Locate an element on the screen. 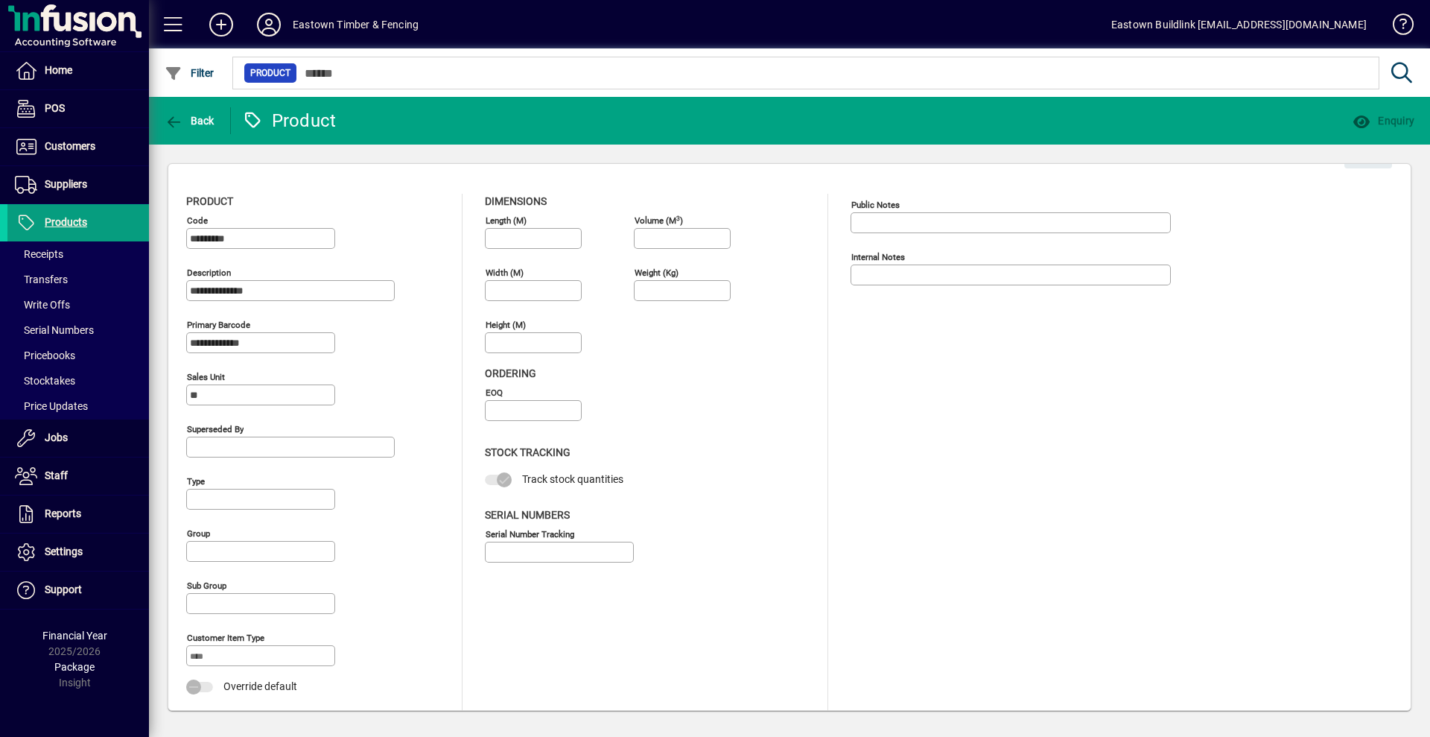 Image resolution: width=1430 pixels, height=737 pixels. span: Pricebooks is located at coordinates (45, 355).